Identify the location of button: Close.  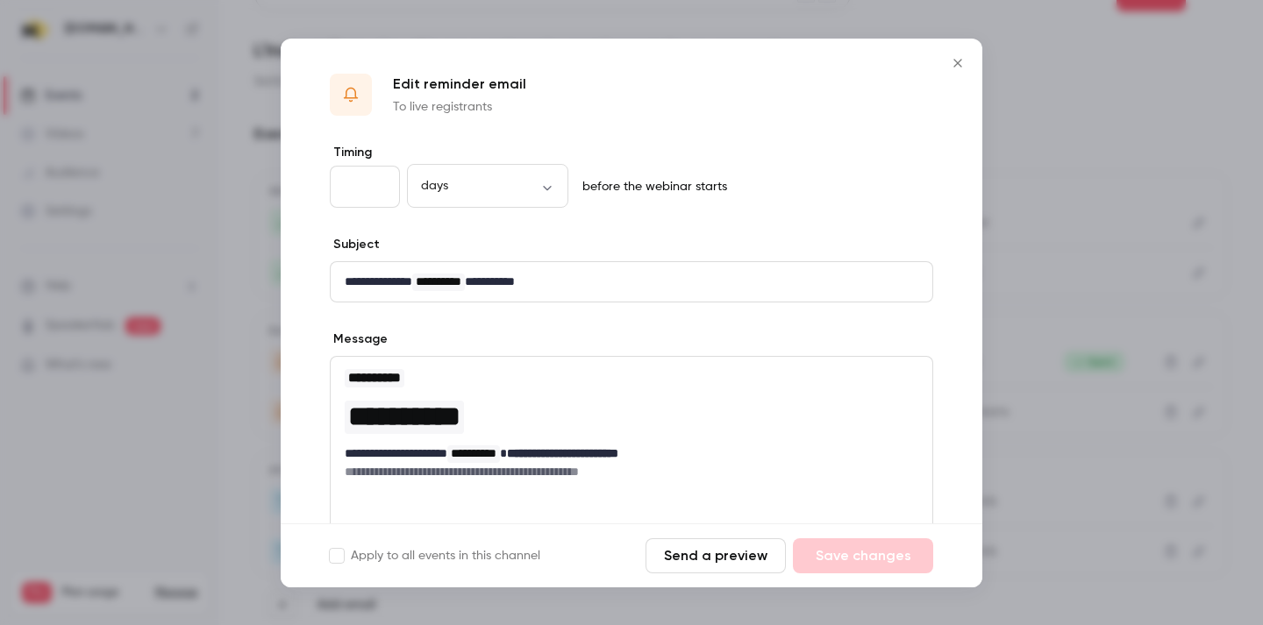
(958, 63).